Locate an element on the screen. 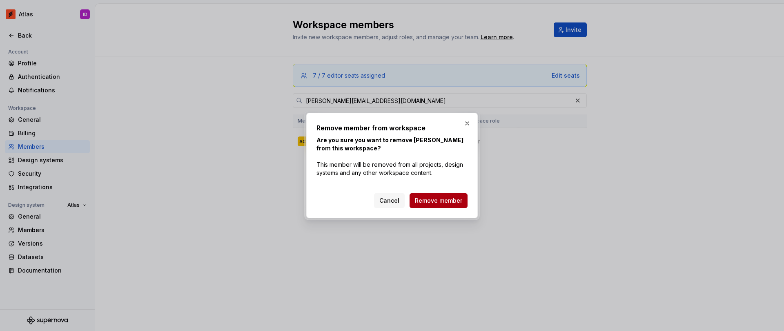  h2: Remove member from workspace is located at coordinates (392, 128).